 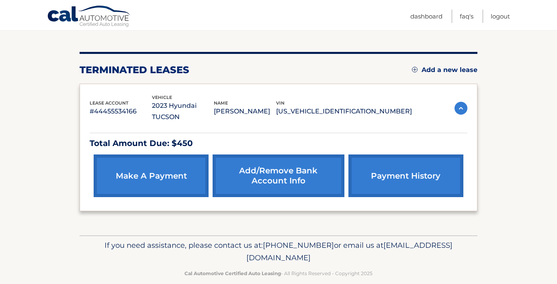 What do you see at coordinates (278, 176) in the screenshot?
I see `a: Add/Remove bank account info` at bounding box center [278, 176].